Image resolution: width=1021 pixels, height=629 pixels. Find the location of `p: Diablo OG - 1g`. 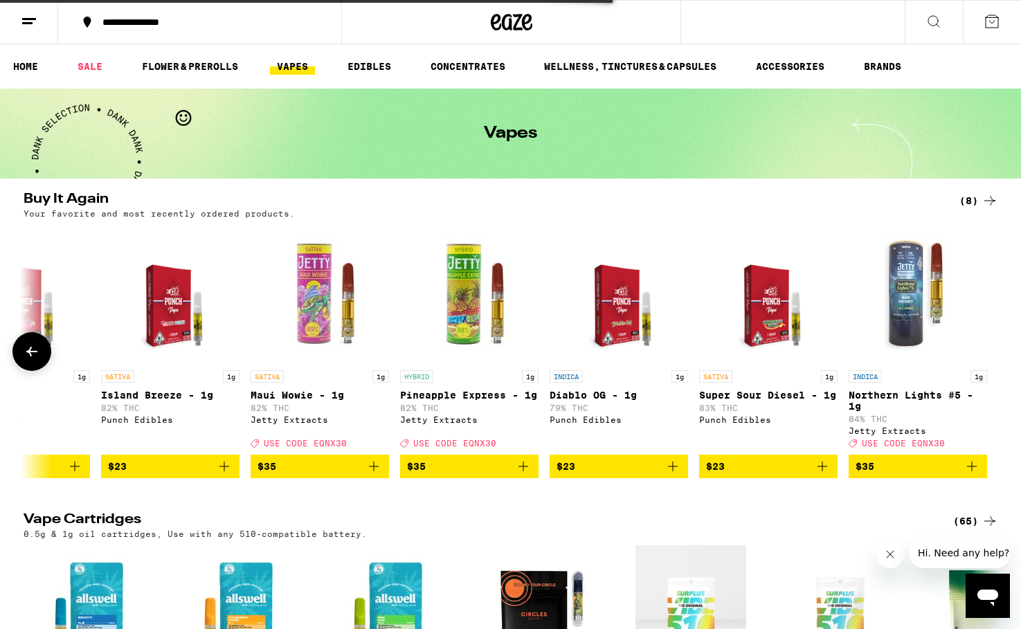

p: Diablo OG - 1g is located at coordinates (619, 395).